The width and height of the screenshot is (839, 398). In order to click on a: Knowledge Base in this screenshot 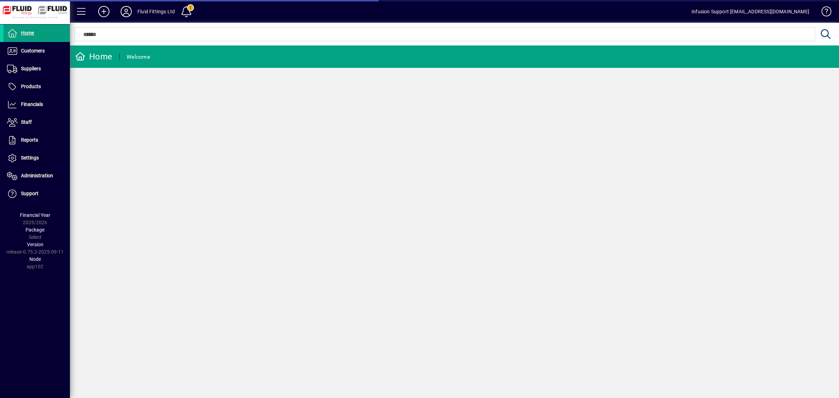, I will do `click(823, 13)`.